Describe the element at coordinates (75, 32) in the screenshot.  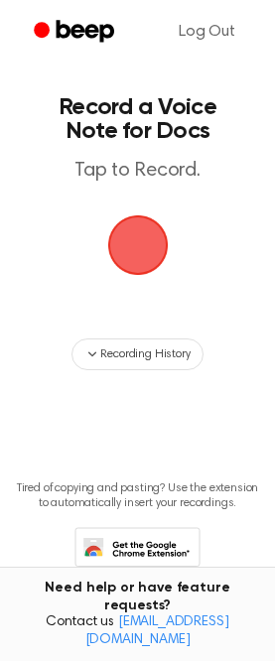
I see `a: Beep` at that location.